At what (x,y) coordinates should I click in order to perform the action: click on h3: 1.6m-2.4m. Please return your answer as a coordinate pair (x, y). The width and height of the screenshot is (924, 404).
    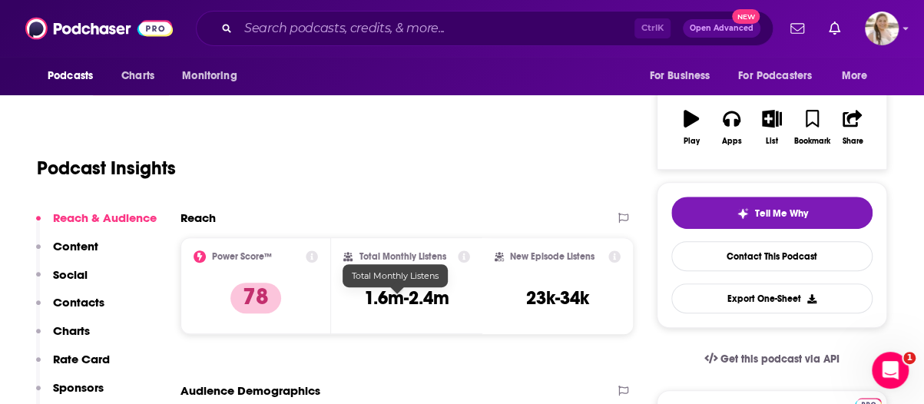
    Looking at the image, I should click on (406, 298).